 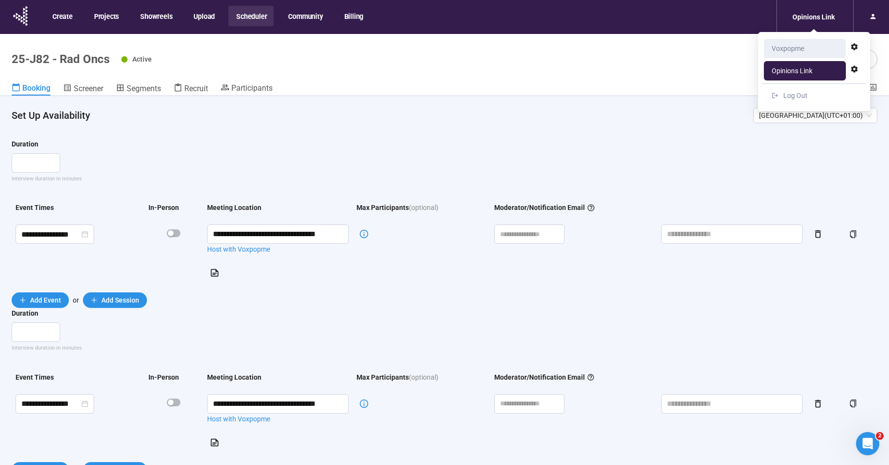 I want to click on button: Community, so click(x=305, y=16).